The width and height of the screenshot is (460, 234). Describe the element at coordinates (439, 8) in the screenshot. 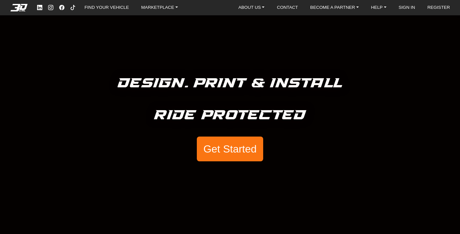

I see `a: REGISTER` at that location.